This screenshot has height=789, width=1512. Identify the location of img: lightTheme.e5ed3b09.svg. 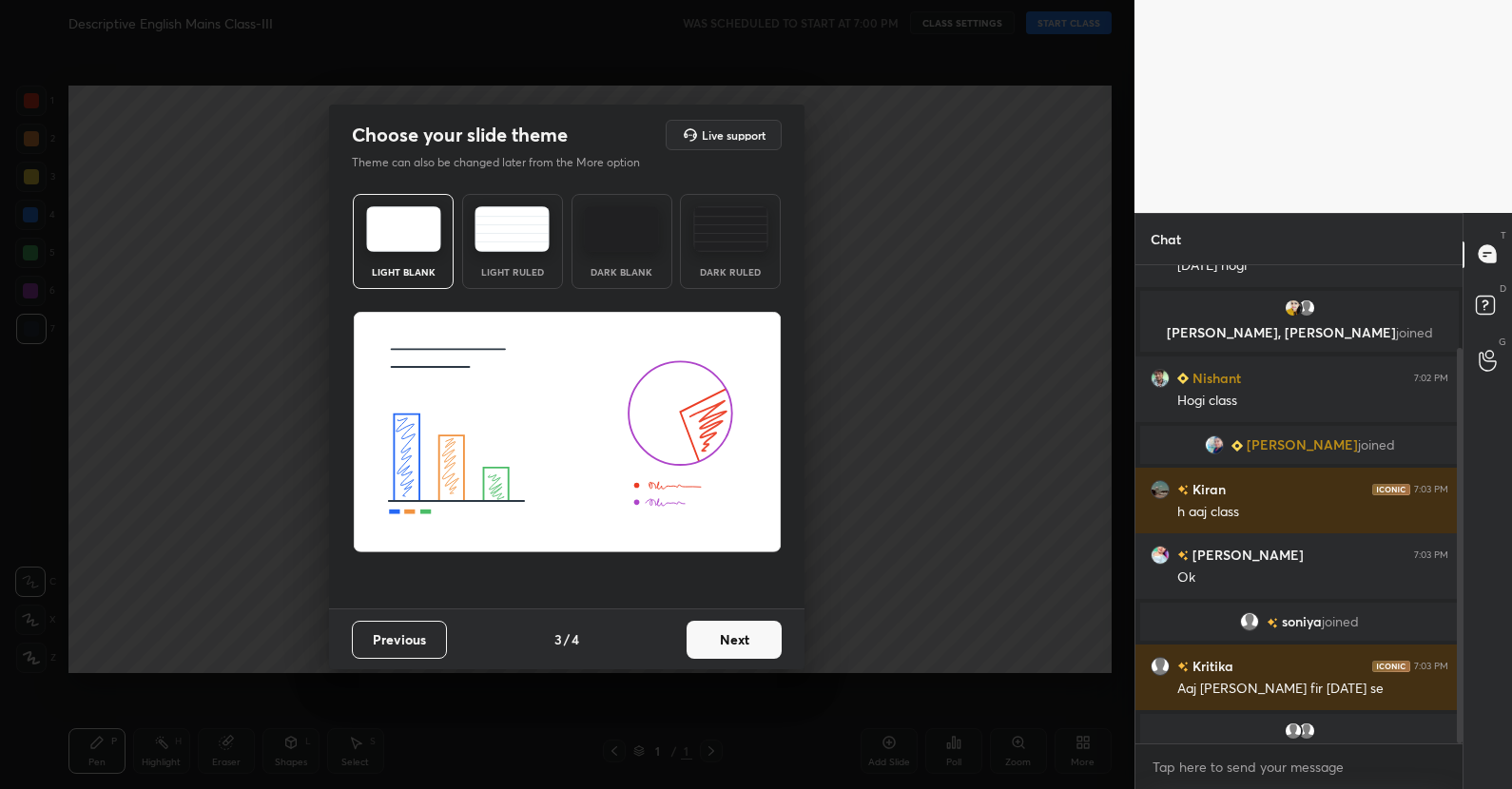
(403, 229).